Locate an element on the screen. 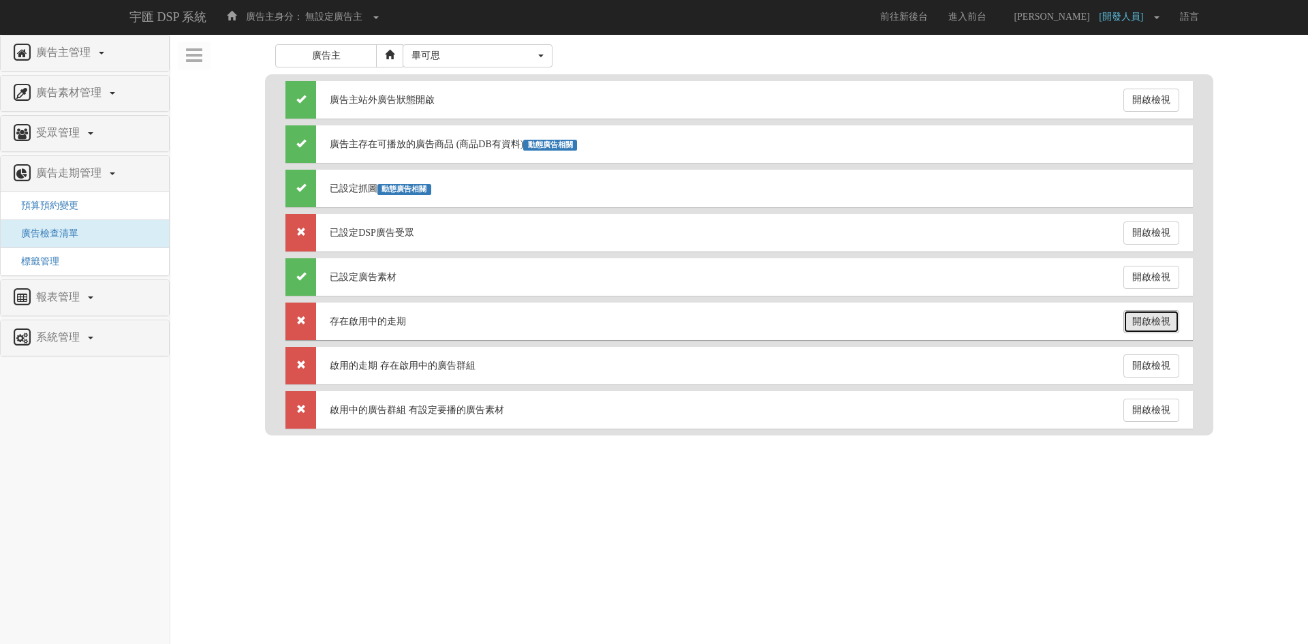 The image size is (1308, 644). span: 報表管理 is located at coordinates (59, 296).